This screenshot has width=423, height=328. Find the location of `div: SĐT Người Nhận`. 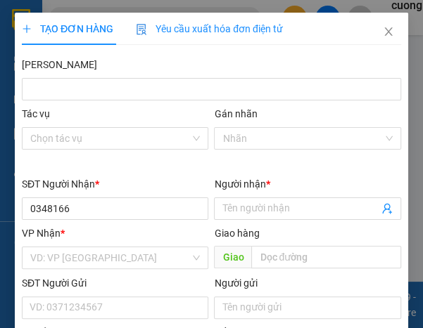

div: SĐT Người Nhận is located at coordinates (115, 184).